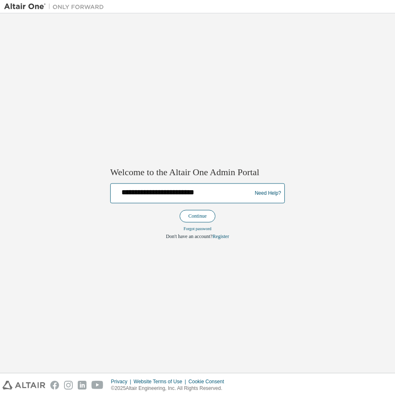 Image resolution: width=395 pixels, height=397 pixels. Describe the element at coordinates (97, 385) in the screenshot. I see `img: youtube.svg` at that location.